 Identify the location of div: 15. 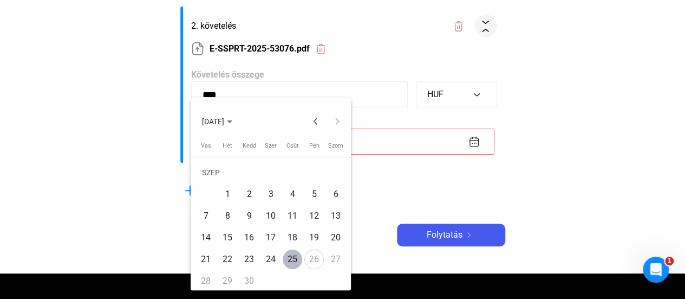
(228, 237).